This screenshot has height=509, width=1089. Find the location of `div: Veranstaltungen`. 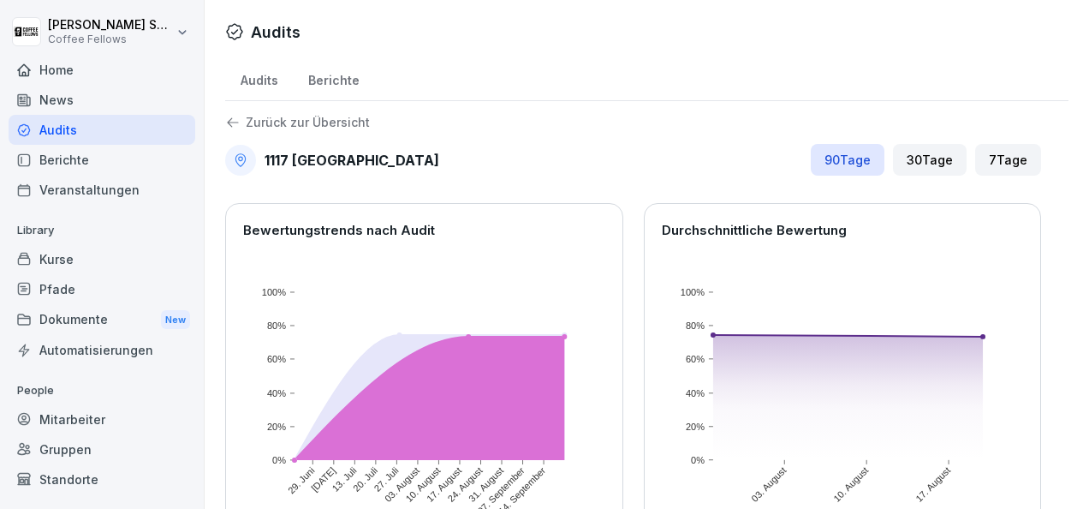

div: Veranstaltungen is located at coordinates (102, 189).